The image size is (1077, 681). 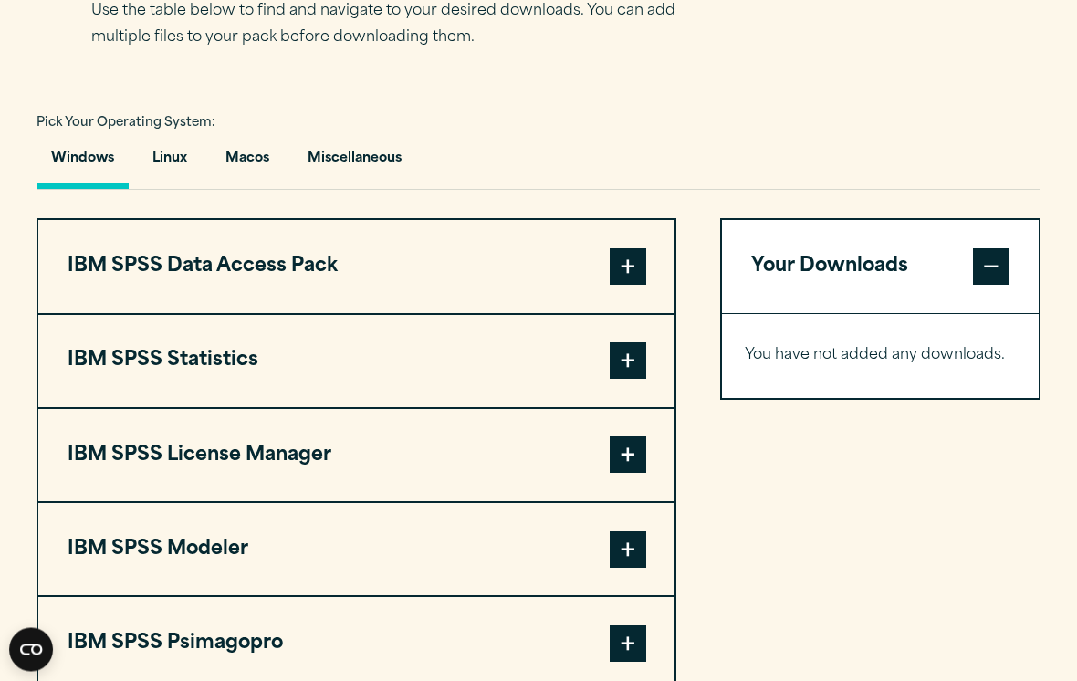 What do you see at coordinates (356, 550) in the screenshot?
I see `button: IBM SPSS Modeler` at bounding box center [356, 550].